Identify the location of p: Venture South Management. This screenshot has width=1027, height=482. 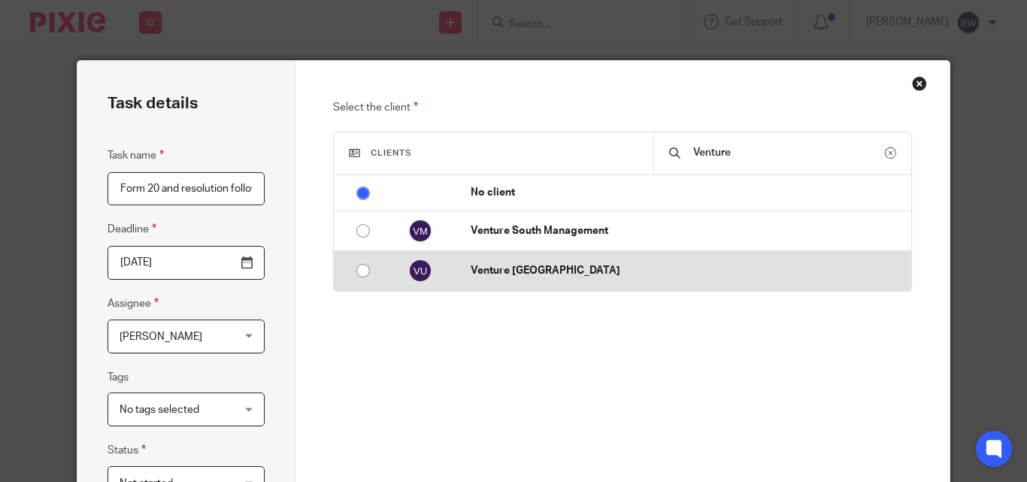
(687, 231).